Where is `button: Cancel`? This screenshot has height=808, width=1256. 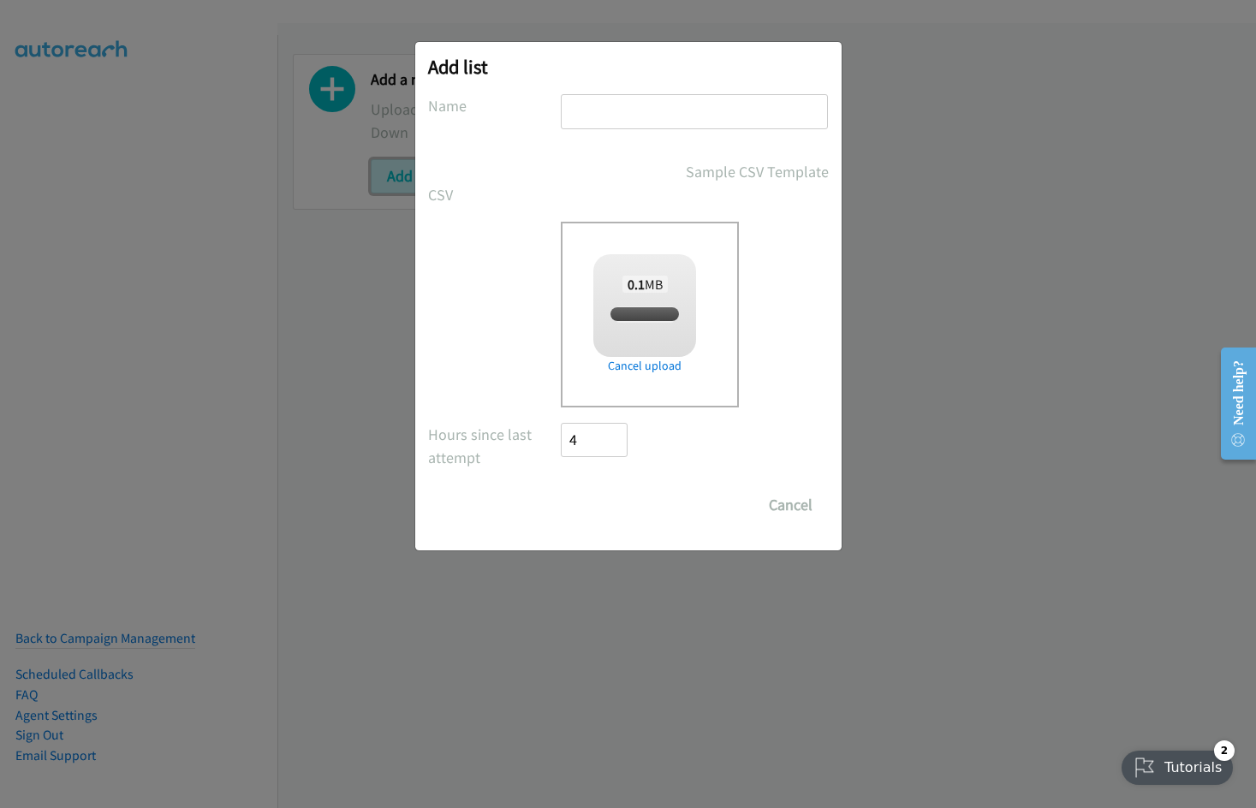
button: Cancel is located at coordinates (790, 505).